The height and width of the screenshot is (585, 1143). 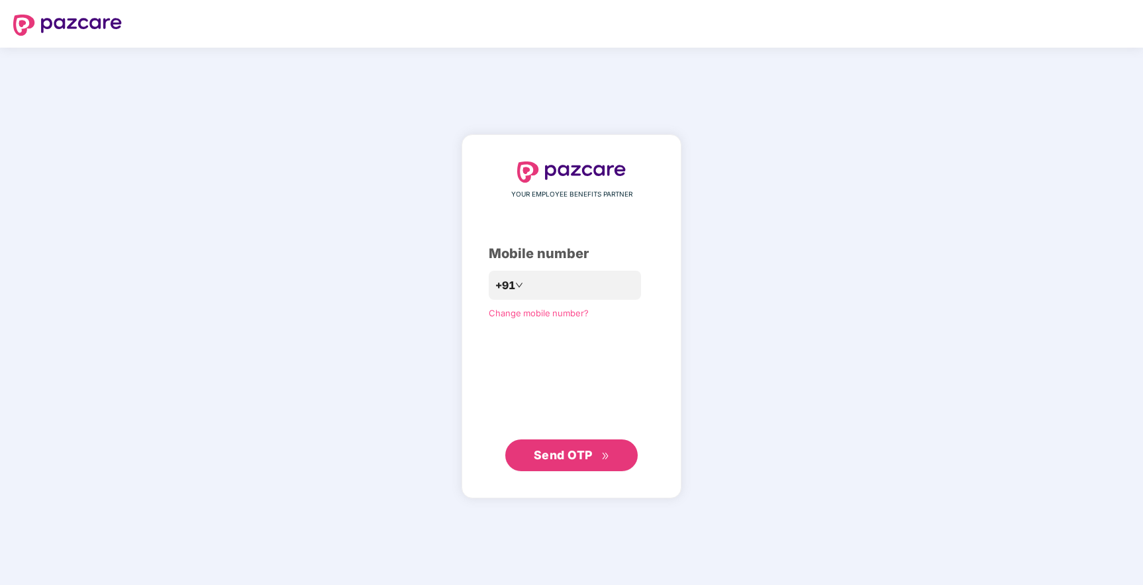 I want to click on span: YOUR EMPLOYEE BENEFITS PARTNER, so click(x=571, y=195).